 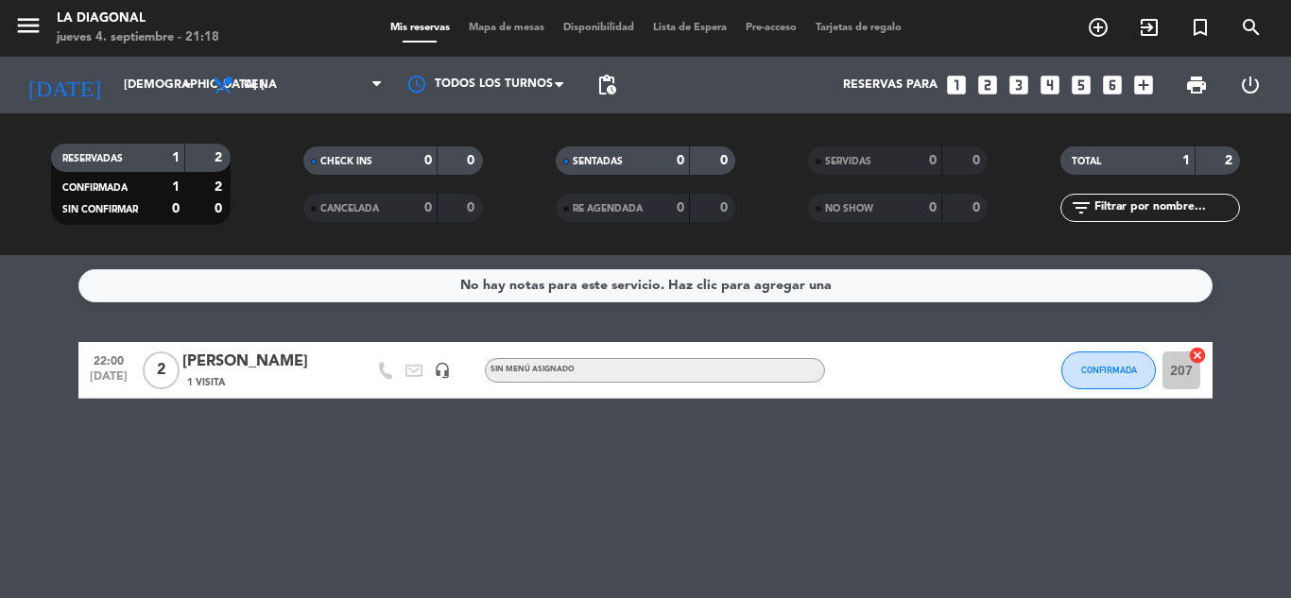 What do you see at coordinates (28, 28) in the screenshot?
I see `button: menu` at bounding box center [28, 28].